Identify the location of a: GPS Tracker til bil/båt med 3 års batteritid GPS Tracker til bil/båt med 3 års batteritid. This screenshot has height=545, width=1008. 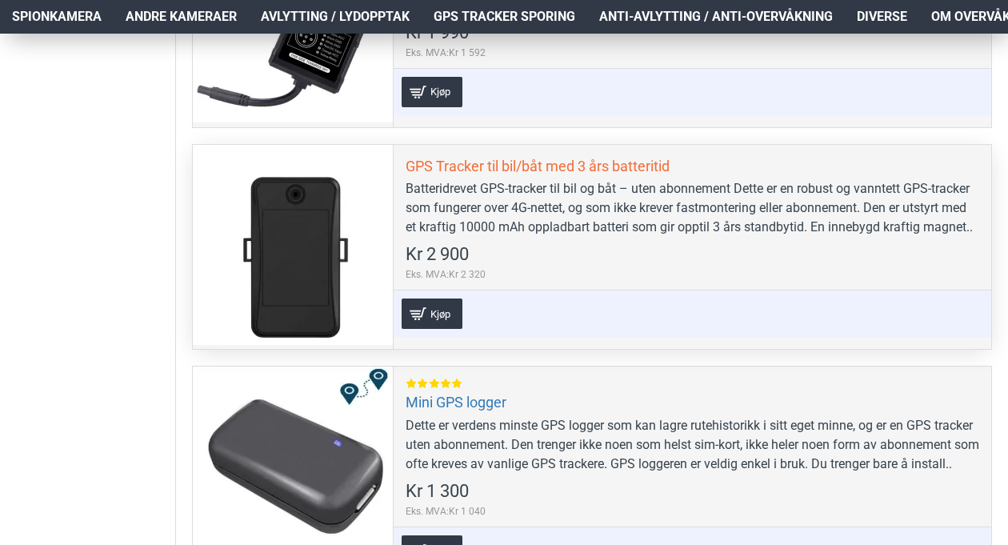
(293, 245).